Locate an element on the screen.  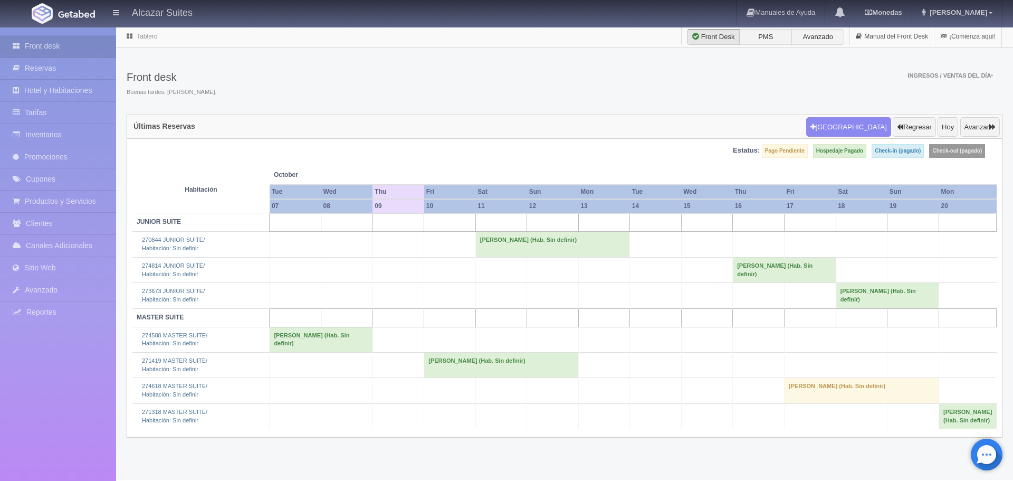
button: Avanzar is located at coordinates (980, 127).